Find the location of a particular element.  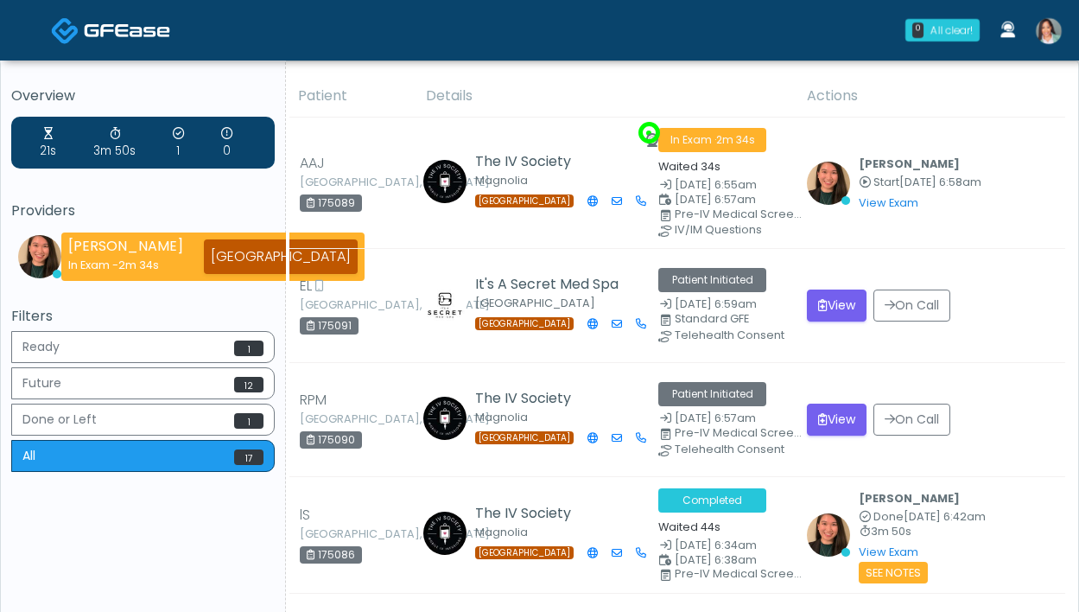

span: AAJ is located at coordinates (312, 163).